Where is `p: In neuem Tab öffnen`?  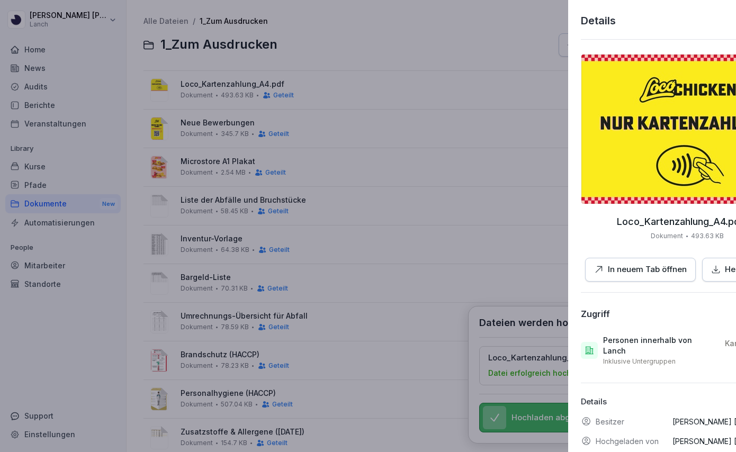 p: In neuem Tab öffnen is located at coordinates (646, 269).